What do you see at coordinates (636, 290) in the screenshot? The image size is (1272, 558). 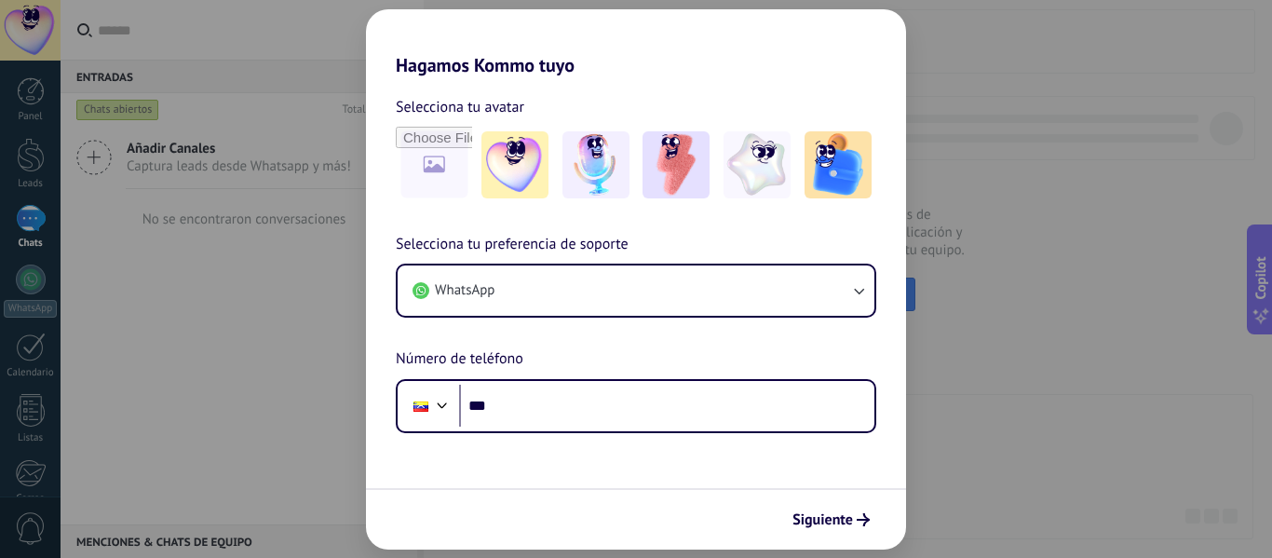 I see `button: WhatsApp` at bounding box center [636, 290].